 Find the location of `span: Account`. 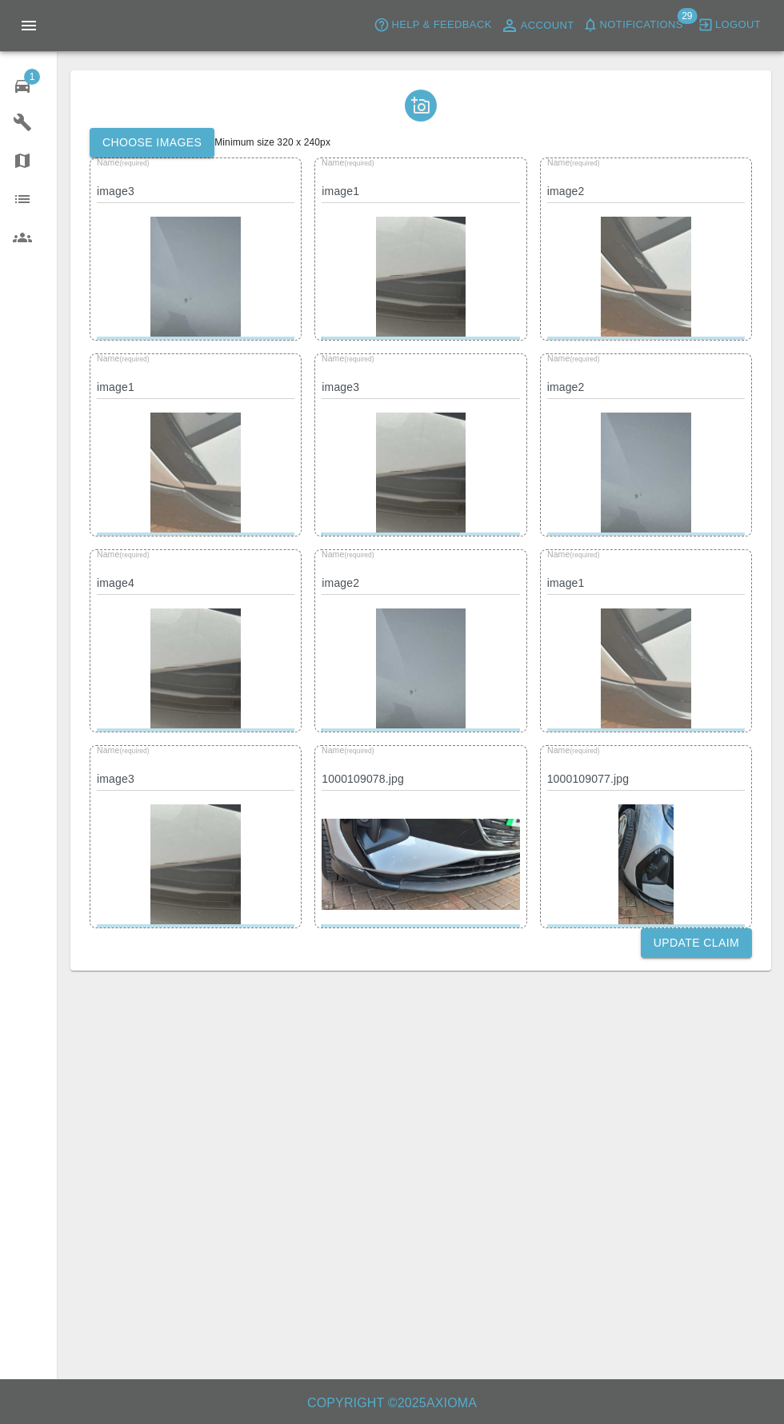

span: Account is located at coordinates (547, 26).